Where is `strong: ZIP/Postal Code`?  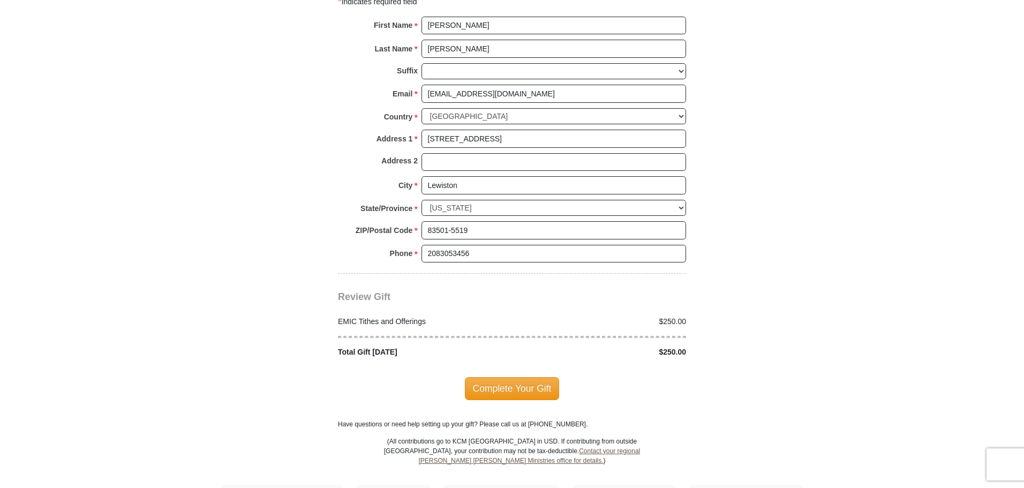
strong: ZIP/Postal Code is located at coordinates (384, 230).